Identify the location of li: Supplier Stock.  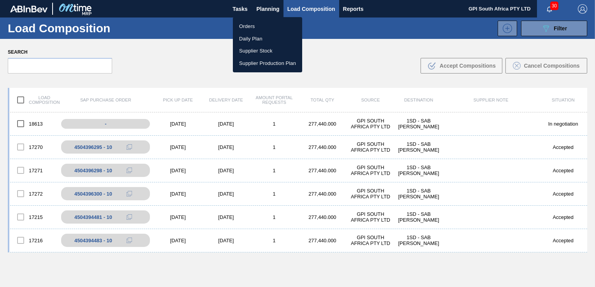
(268, 51).